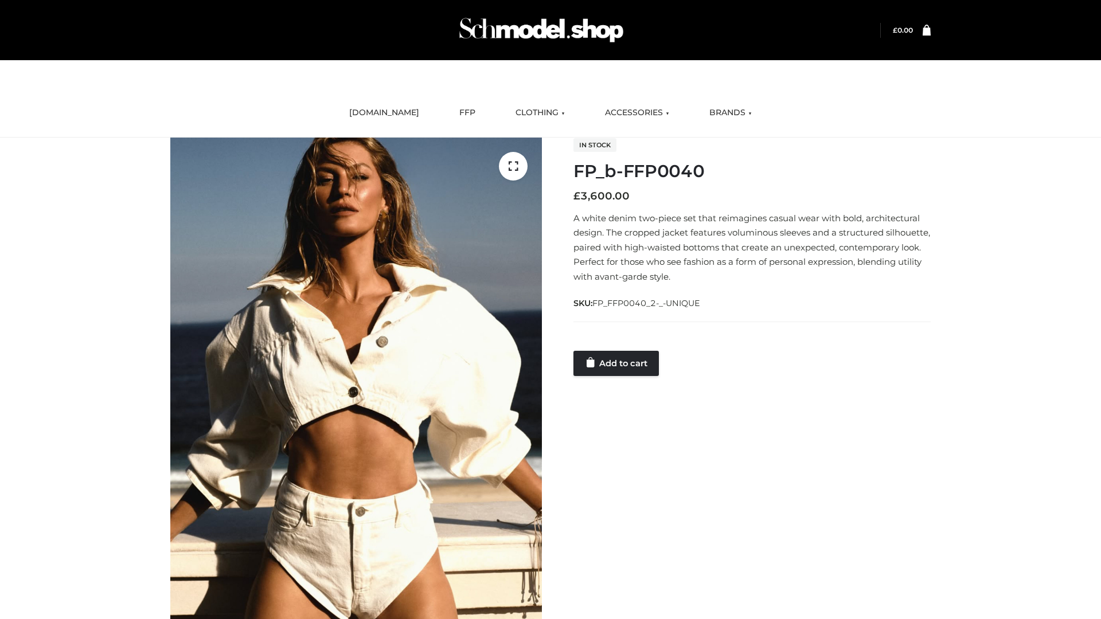 The height and width of the screenshot is (619, 1101). Describe the element at coordinates (467, 113) in the screenshot. I see `a: FFP` at that location.